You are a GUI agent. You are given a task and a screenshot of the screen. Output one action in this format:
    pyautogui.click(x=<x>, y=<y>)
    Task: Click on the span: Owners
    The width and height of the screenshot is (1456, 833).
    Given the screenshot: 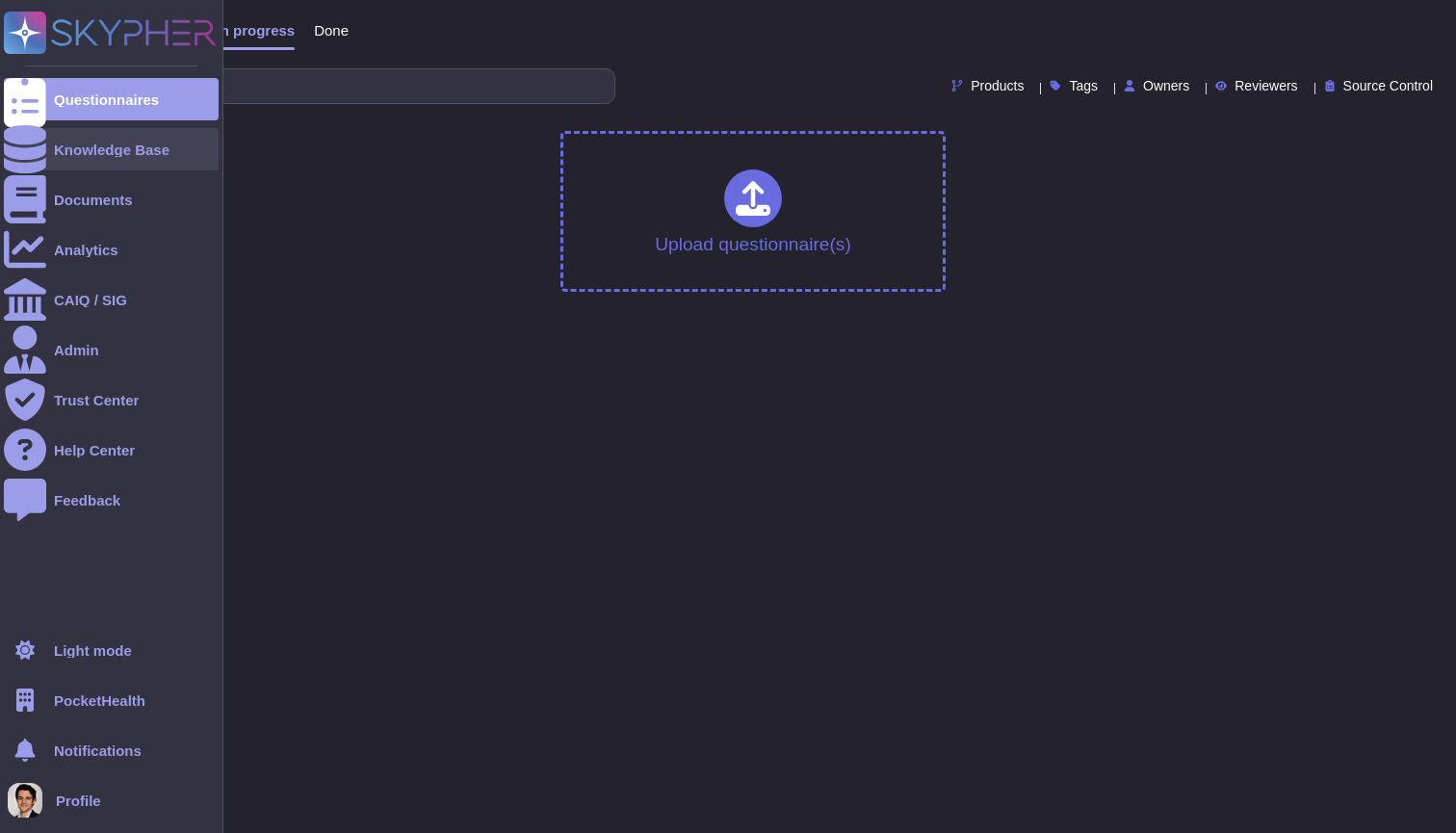 What is the action you would take?
    pyautogui.click(x=1166, y=86)
    